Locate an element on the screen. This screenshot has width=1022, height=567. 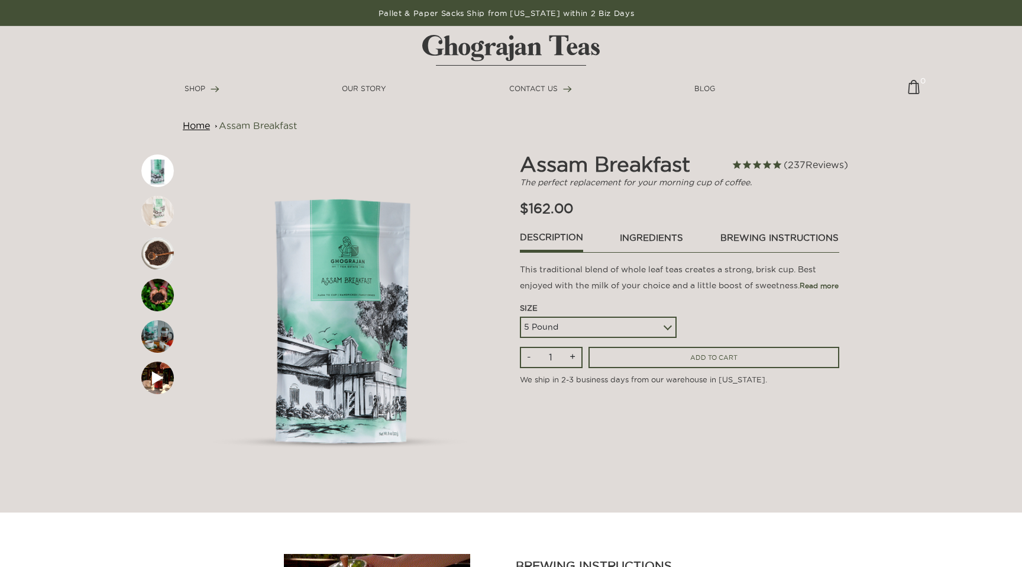
img: logo-matt.svg is located at coordinates (511, 50).